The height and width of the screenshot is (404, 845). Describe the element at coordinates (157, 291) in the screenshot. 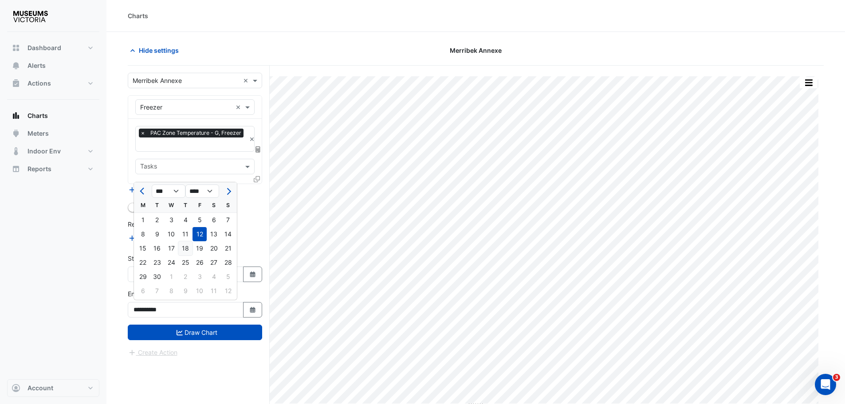

I see `div: Tuesday, October 7, 2025` at that location.